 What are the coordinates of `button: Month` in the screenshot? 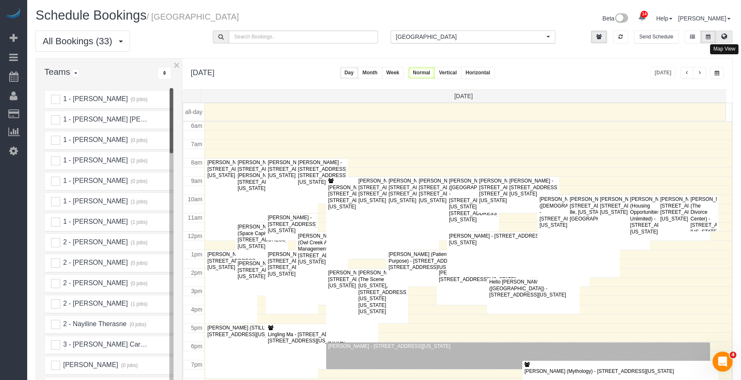 It's located at (370, 73).